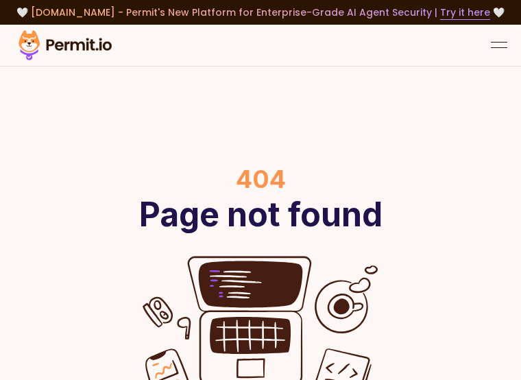 Image resolution: width=521 pixels, height=380 pixels. Describe the element at coordinates (65, 45) in the screenshot. I see `img: Permit logo` at that location.